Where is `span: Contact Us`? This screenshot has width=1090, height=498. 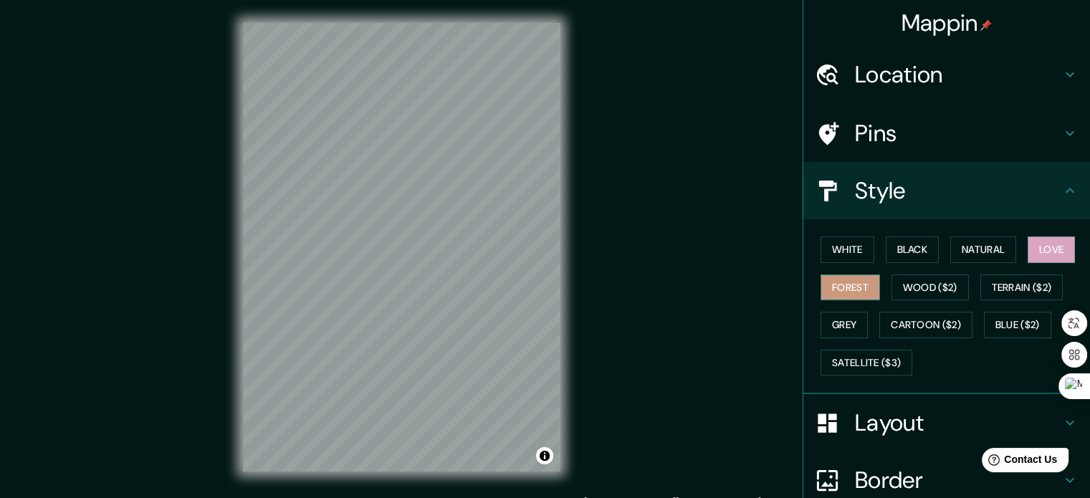 span: Contact Us is located at coordinates (68, 17).